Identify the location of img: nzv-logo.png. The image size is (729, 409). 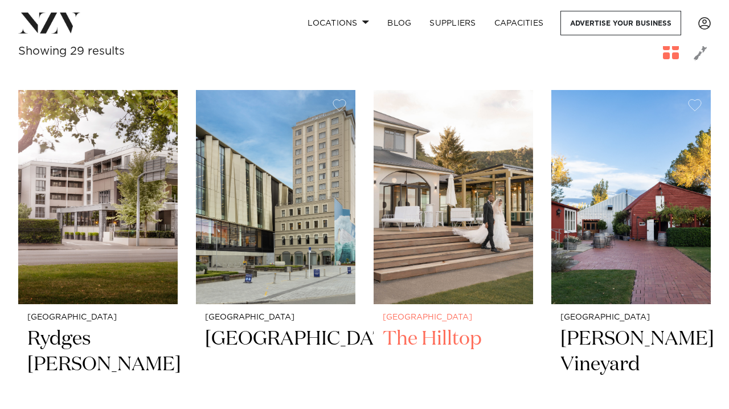
(49, 23).